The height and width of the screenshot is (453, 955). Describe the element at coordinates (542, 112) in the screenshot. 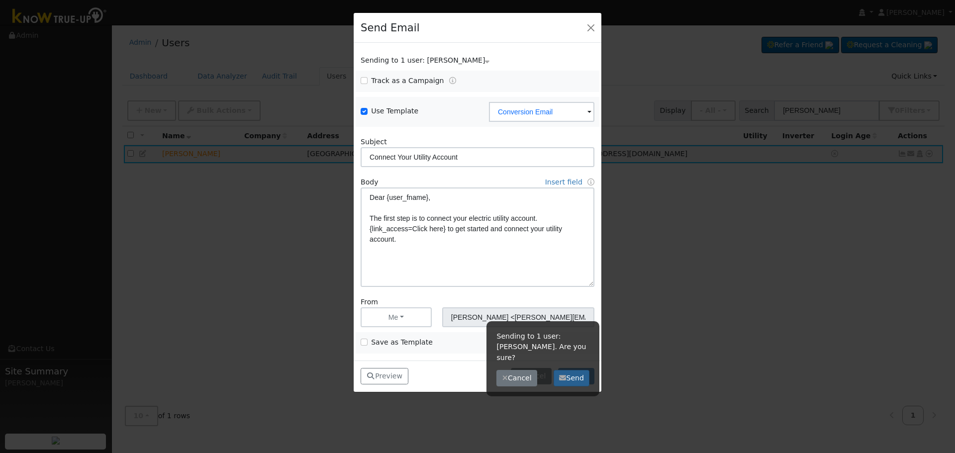

I see `input: Select a Template` at that location.